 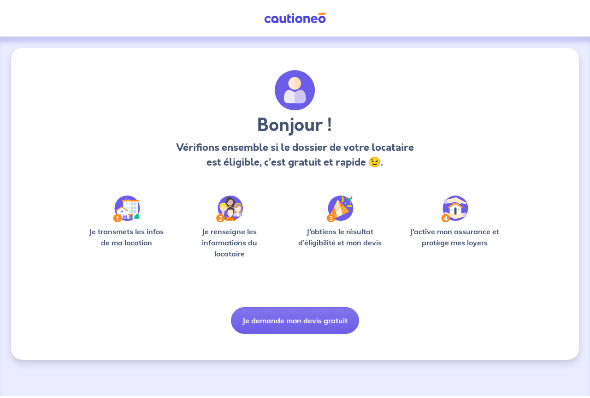 What do you see at coordinates (295, 125) in the screenshot?
I see `h3: Bonjour !` at bounding box center [295, 125].